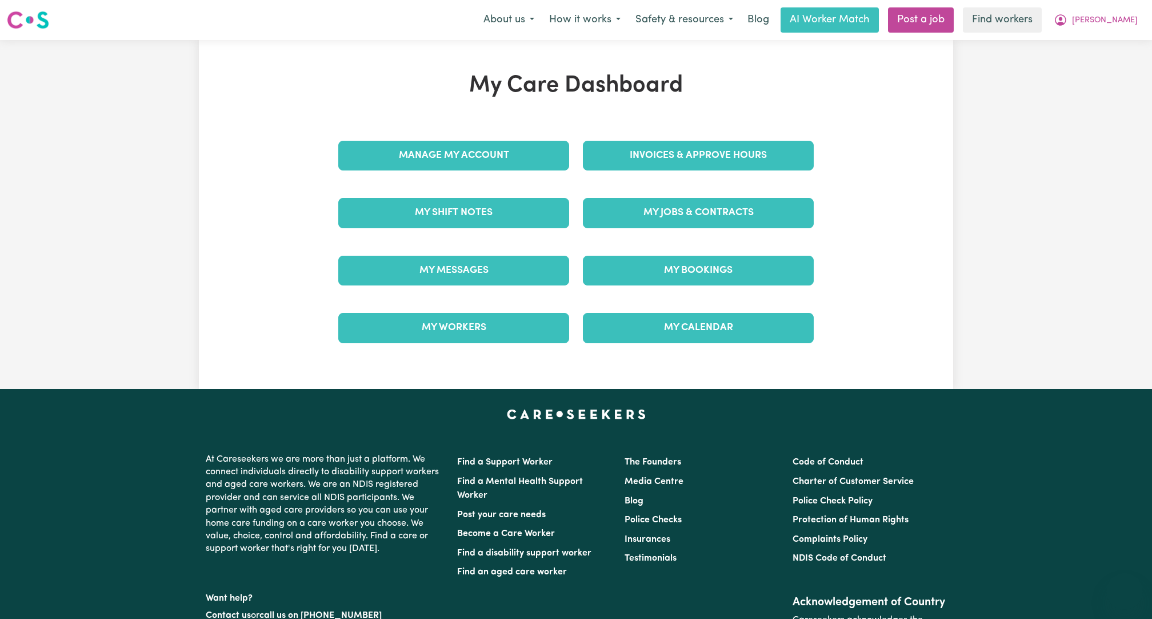 The image size is (1152, 619). What do you see at coordinates (454, 155) in the screenshot?
I see `a: Manage My Account` at bounding box center [454, 155].